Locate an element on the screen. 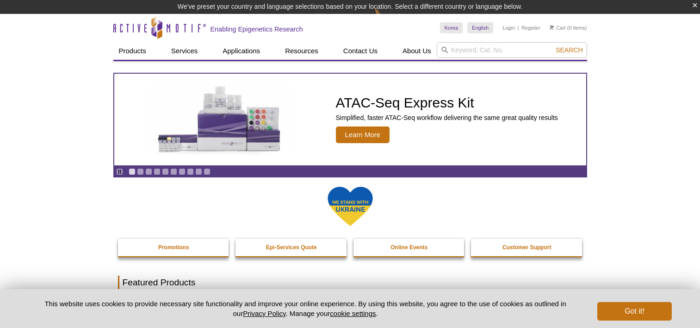 Image resolution: width=700 pixels, height=328 pixels. strong: Epi-Services Quote is located at coordinates (291, 247).